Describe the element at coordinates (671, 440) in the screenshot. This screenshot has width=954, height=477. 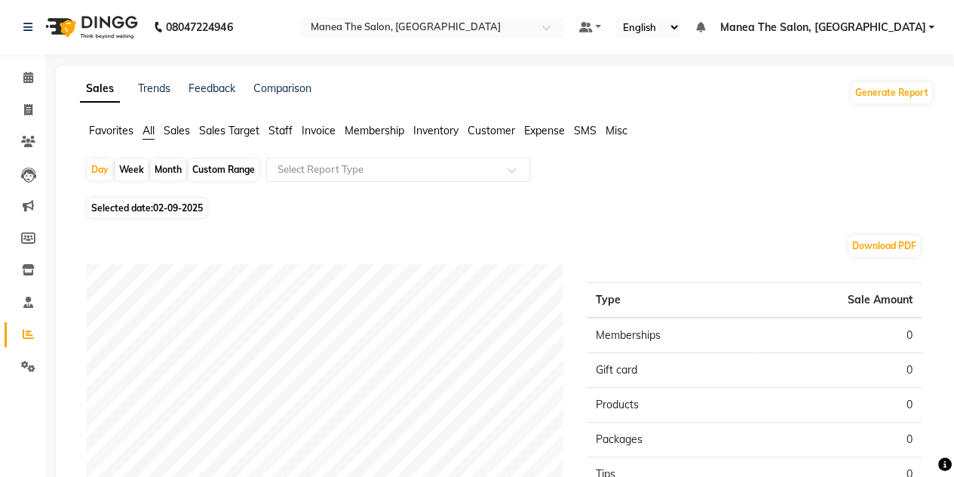
I see `td: Packages` at that location.